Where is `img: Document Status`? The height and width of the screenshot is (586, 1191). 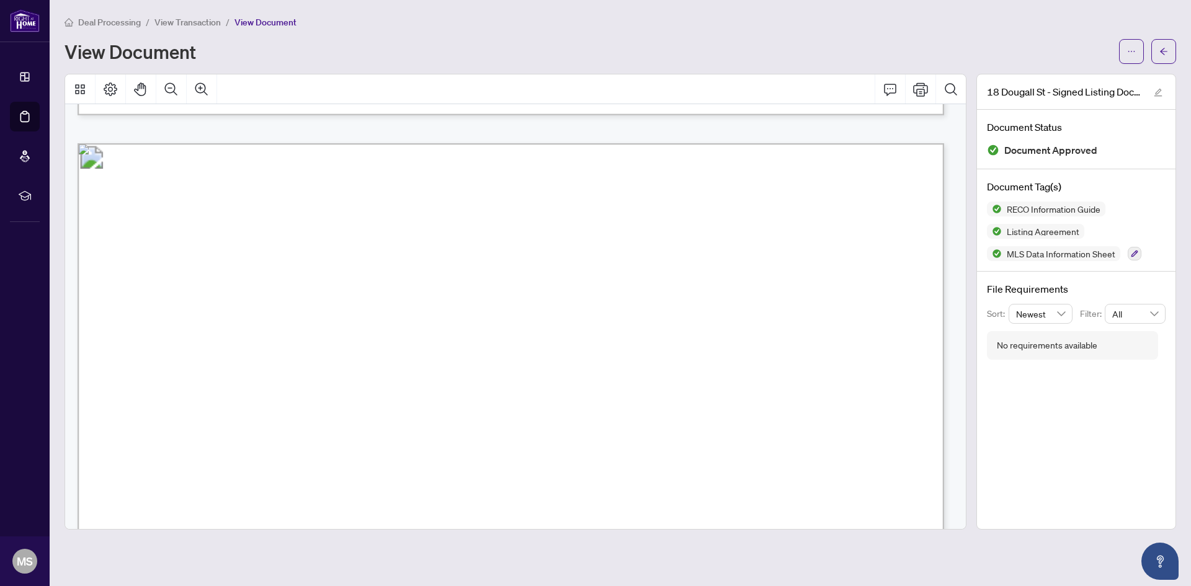
img: Document Status is located at coordinates (993, 150).